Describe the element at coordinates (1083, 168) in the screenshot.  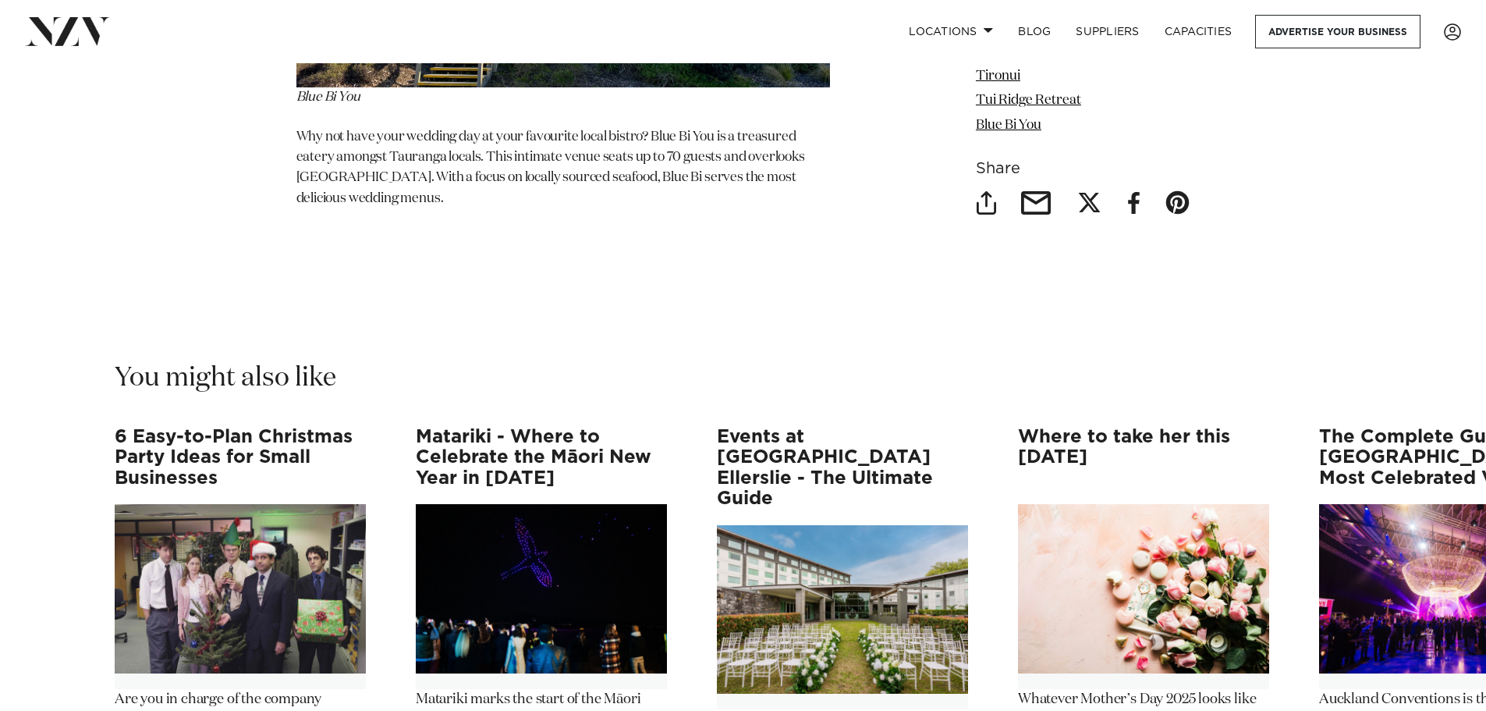
I see `h6: Share` at that location.